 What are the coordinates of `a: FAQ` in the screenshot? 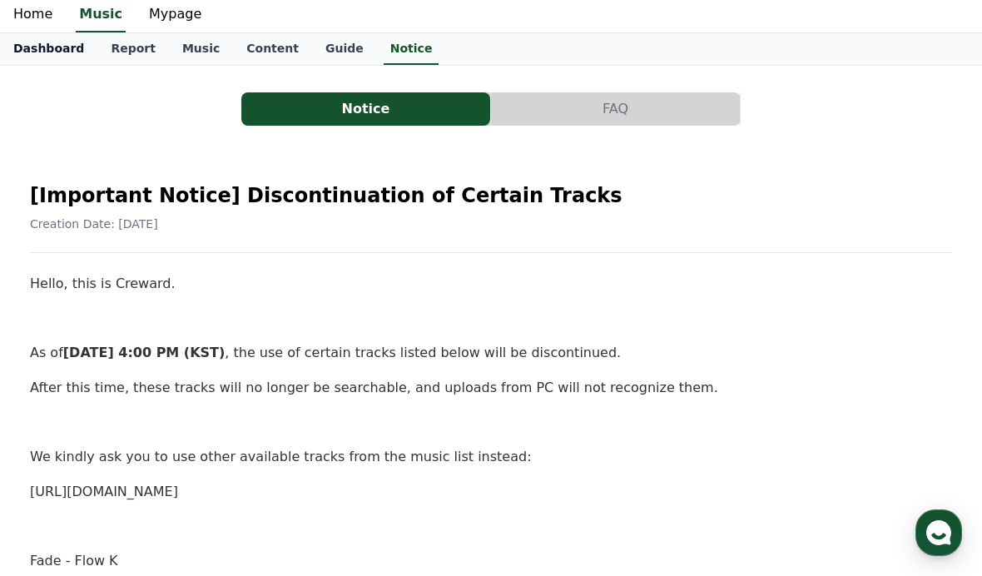 It's located at (616, 109).